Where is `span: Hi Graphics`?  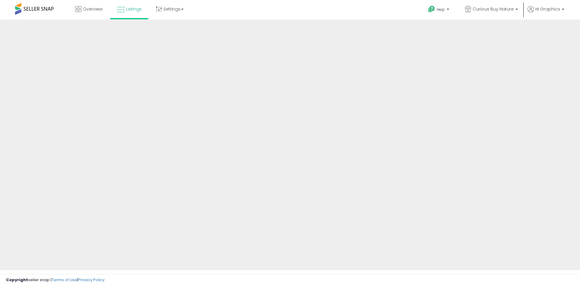 span: Hi Graphics is located at coordinates (548, 9).